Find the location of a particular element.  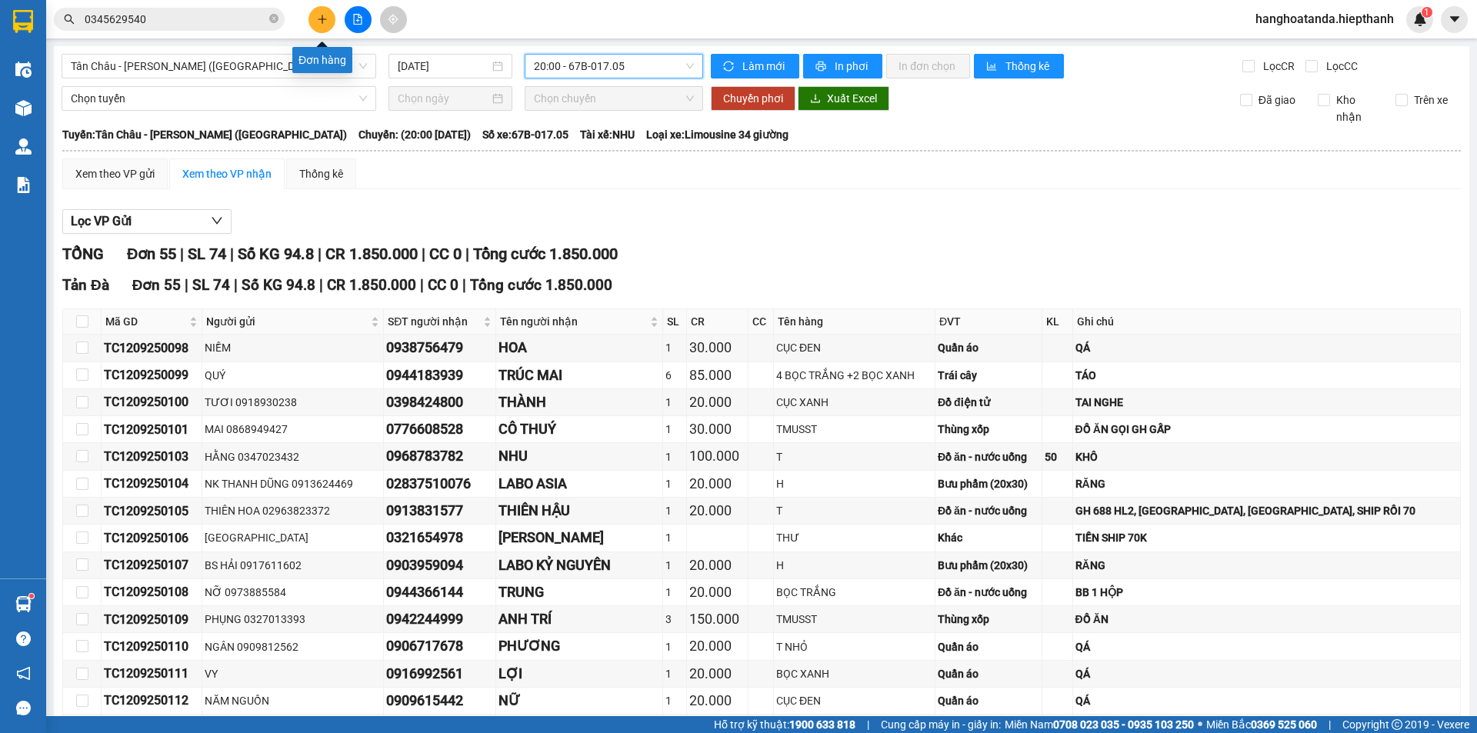

span: caret-down is located at coordinates (1455, 19).